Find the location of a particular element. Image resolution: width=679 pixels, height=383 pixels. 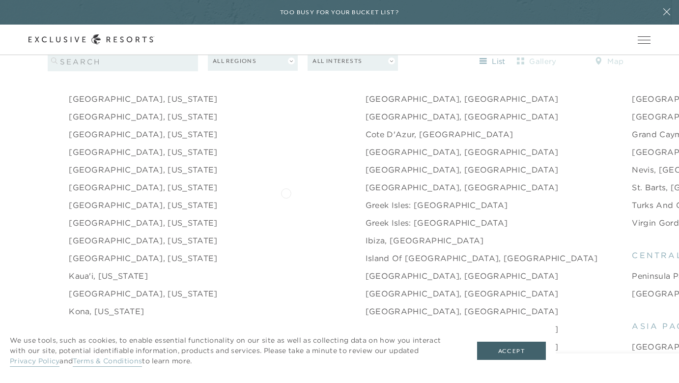

h6: Too busy for your bucket list? is located at coordinates (340, 12).